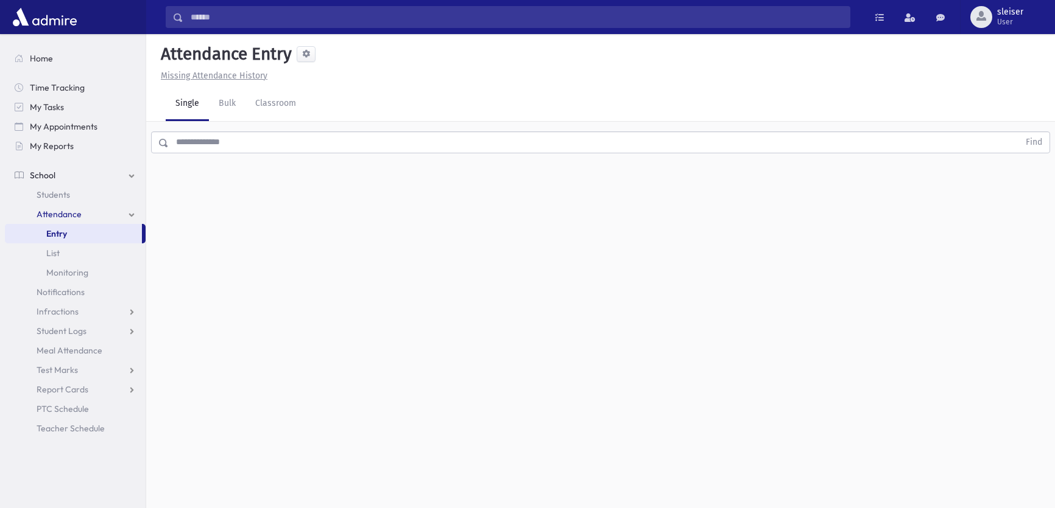 The height and width of the screenshot is (508, 1055). I want to click on a: Student Logs, so click(75, 331).